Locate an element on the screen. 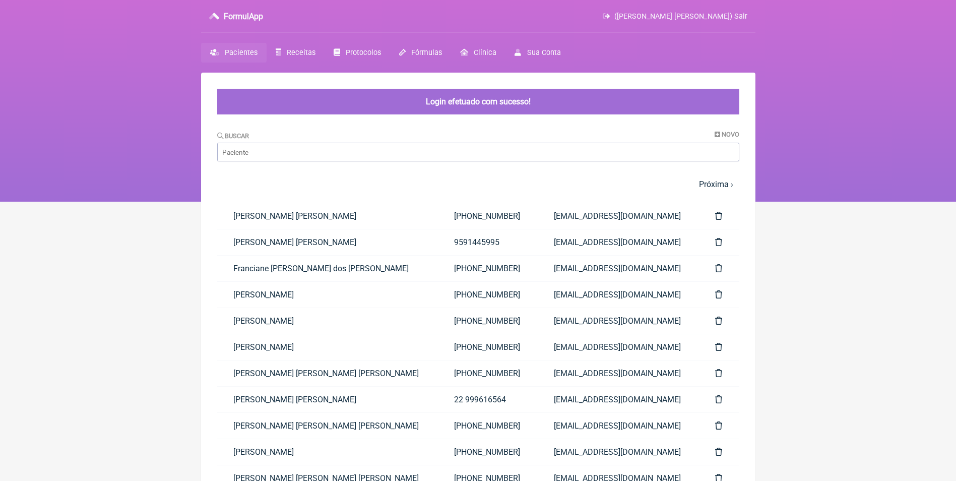  span: Clínica is located at coordinates (485, 52).